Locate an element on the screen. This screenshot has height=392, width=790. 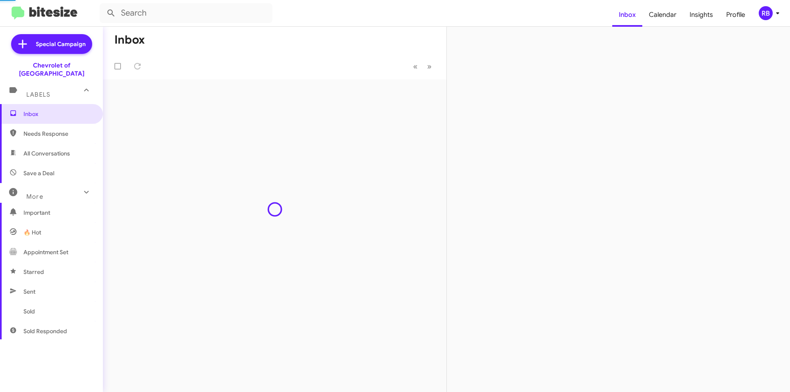
a: Special Campaign is located at coordinates (51, 44).